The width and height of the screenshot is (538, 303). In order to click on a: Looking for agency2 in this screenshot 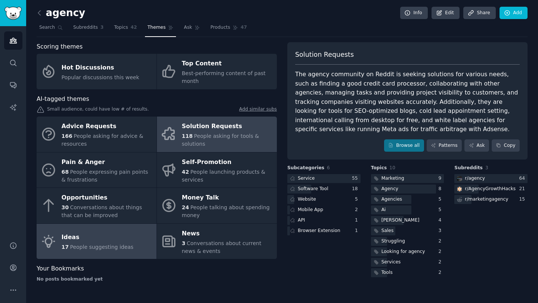, I will do `click(408, 252)`.